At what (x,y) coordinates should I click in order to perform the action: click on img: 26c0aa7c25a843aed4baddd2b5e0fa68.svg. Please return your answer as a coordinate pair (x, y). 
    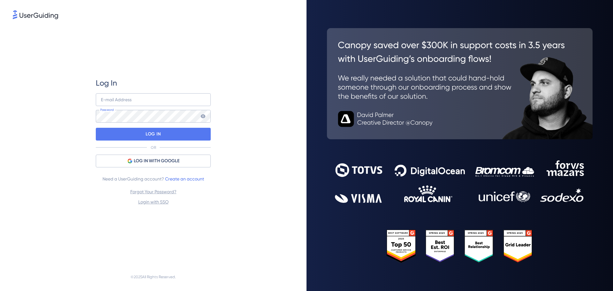
    Looking at the image, I should click on (460, 84).